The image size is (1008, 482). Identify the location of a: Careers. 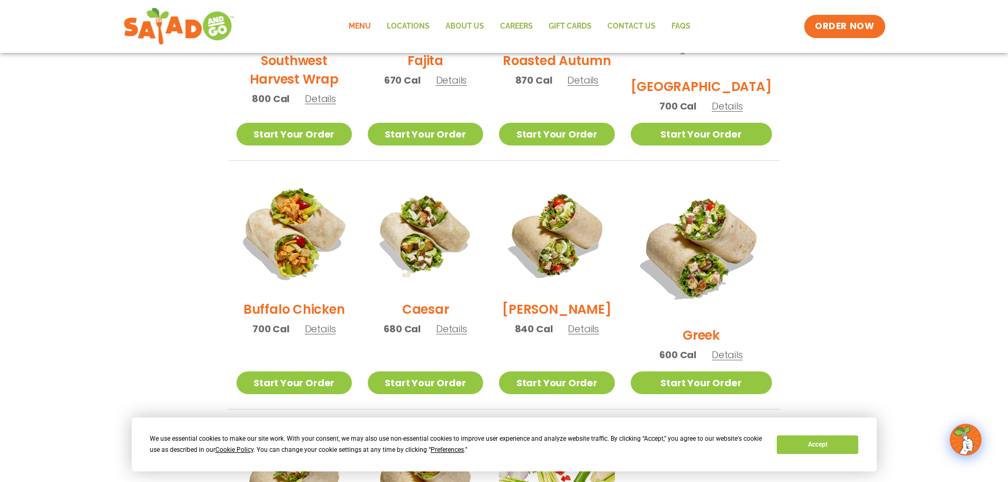
(516, 26).